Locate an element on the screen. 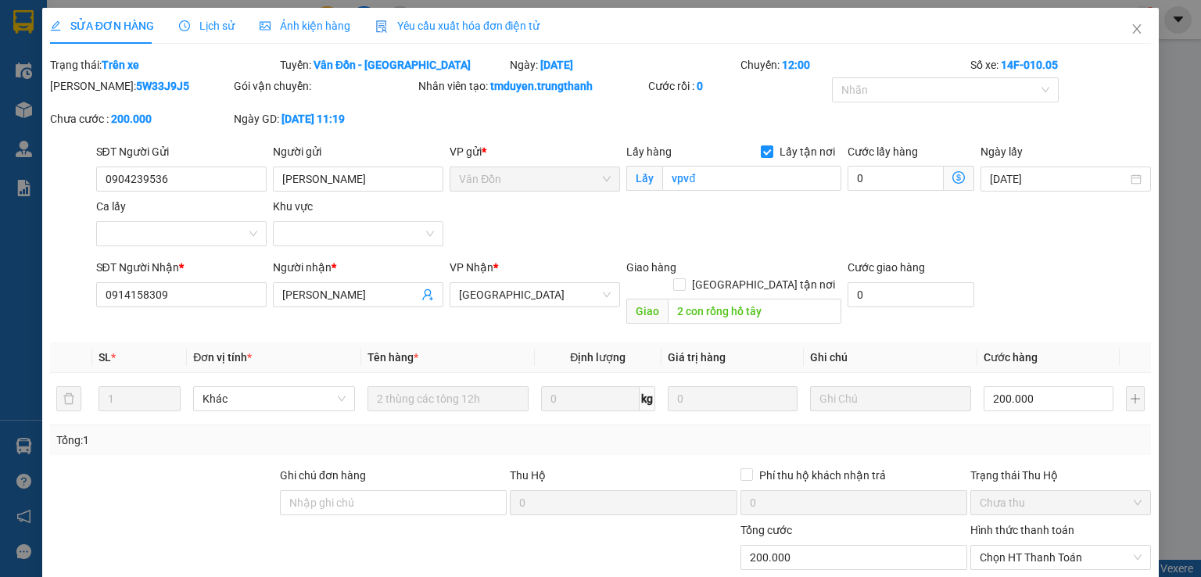 The image size is (1201, 577). span: Lấy hàng is located at coordinates (649, 152).